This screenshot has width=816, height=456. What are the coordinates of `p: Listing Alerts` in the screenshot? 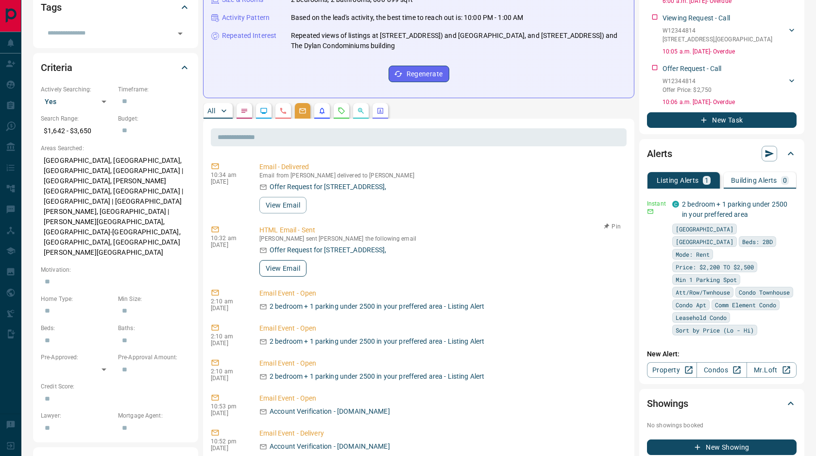 It's located at (678, 180).